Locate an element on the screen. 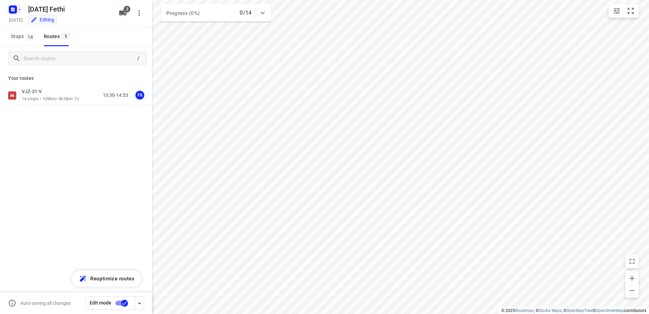 This screenshot has height=314, width=649. span: Reoptimize routes is located at coordinates (112, 278).